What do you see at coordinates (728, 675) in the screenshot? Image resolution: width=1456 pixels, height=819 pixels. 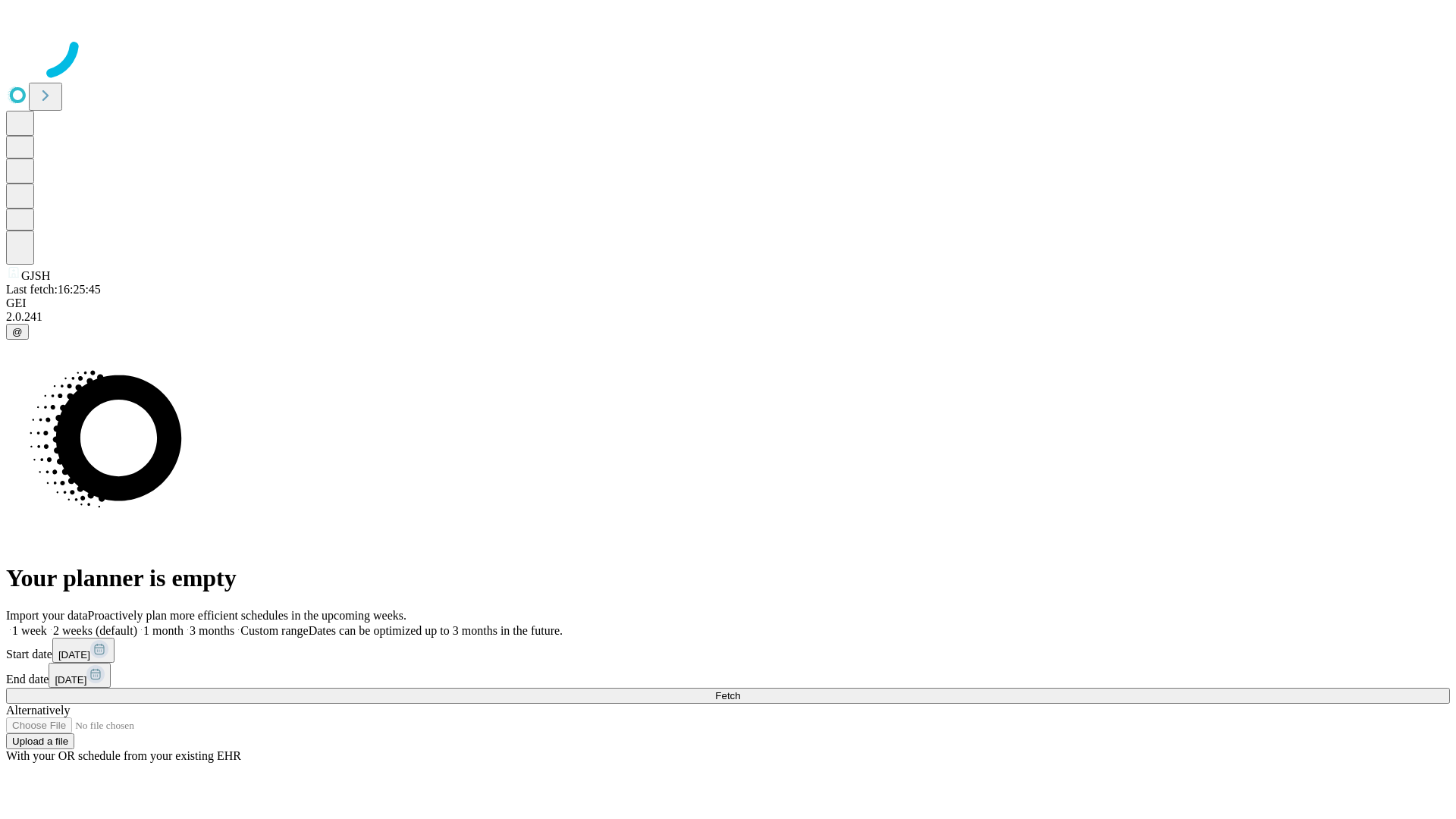 I see `div: End date` at bounding box center [728, 675].